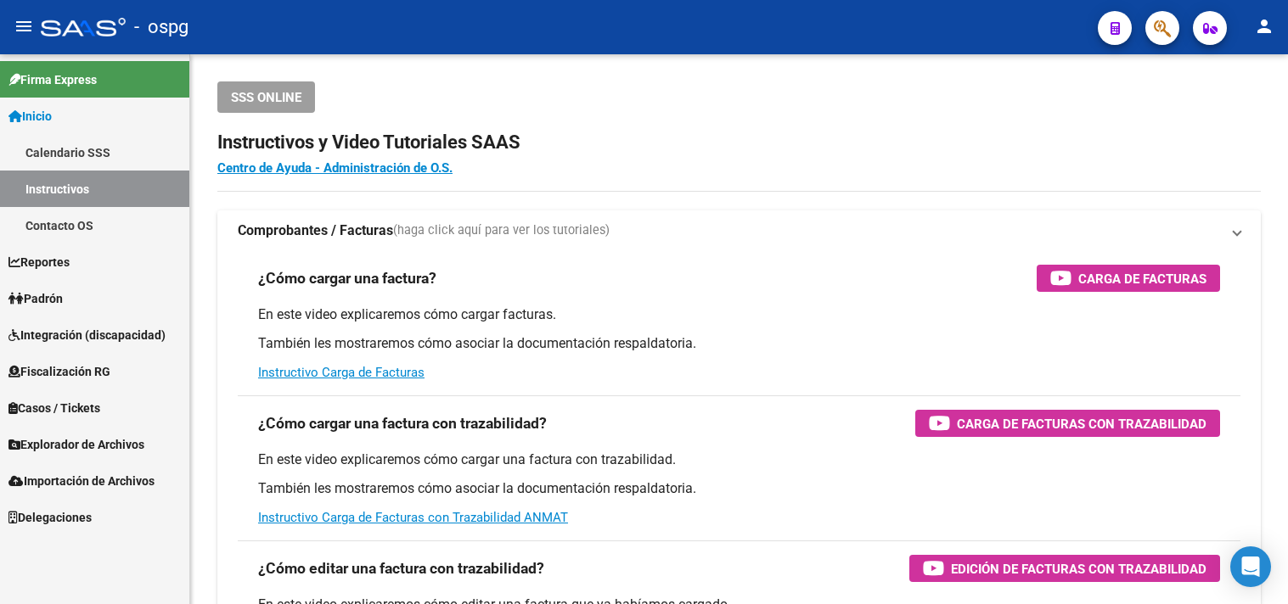 The height and width of the screenshot is (604, 1288). I want to click on h3: ¿Cómo cargar una factura?, so click(347, 278).